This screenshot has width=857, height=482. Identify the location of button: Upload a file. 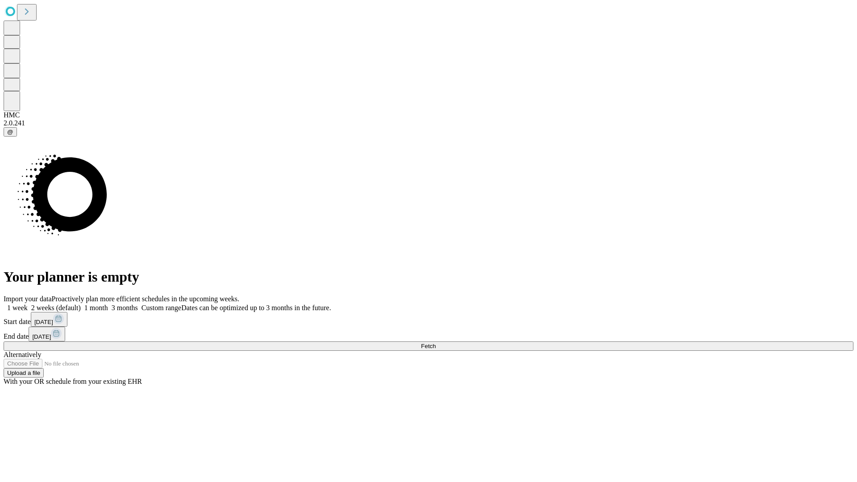
(24, 373).